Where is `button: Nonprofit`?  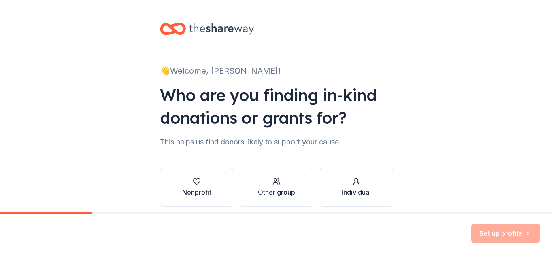 button: Nonprofit is located at coordinates (197, 188).